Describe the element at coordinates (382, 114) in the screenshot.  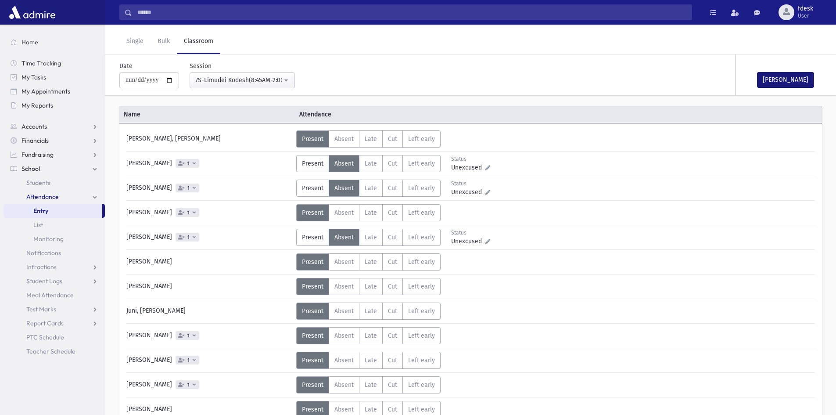
I see `span: Attendance` at that location.